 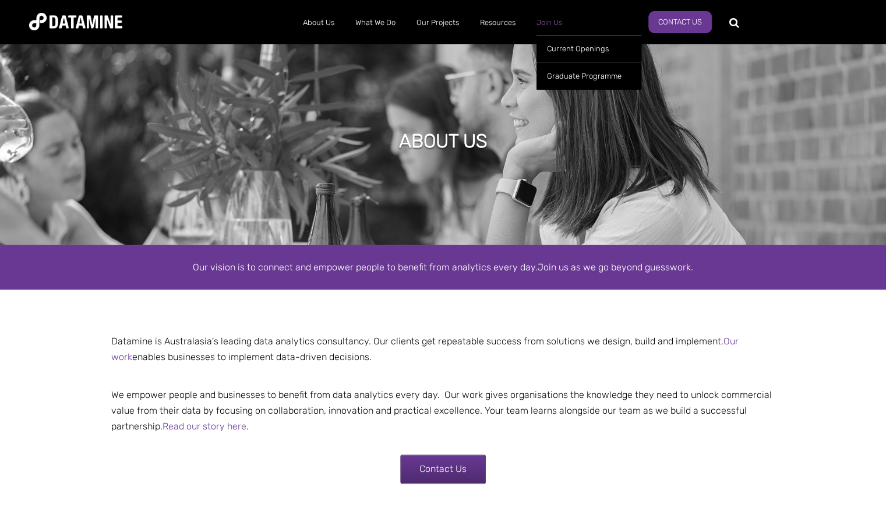 I want to click on a: Resources, so click(x=497, y=23).